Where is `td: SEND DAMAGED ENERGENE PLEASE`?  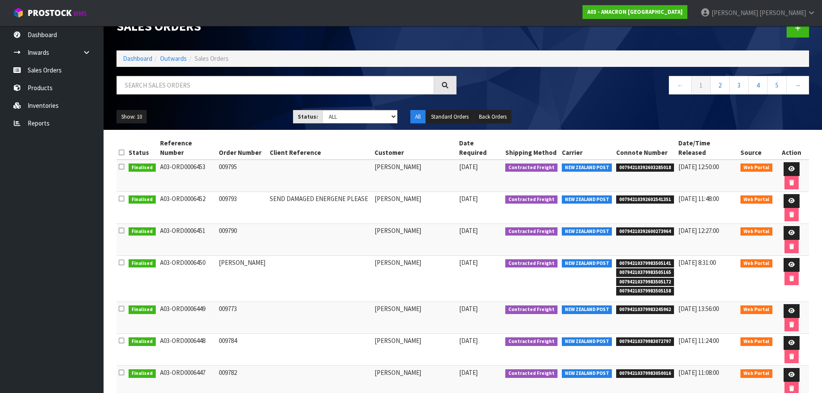 td: SEND DAMAGED ENERGENE PLEASE is located at coordinates (320, 208).